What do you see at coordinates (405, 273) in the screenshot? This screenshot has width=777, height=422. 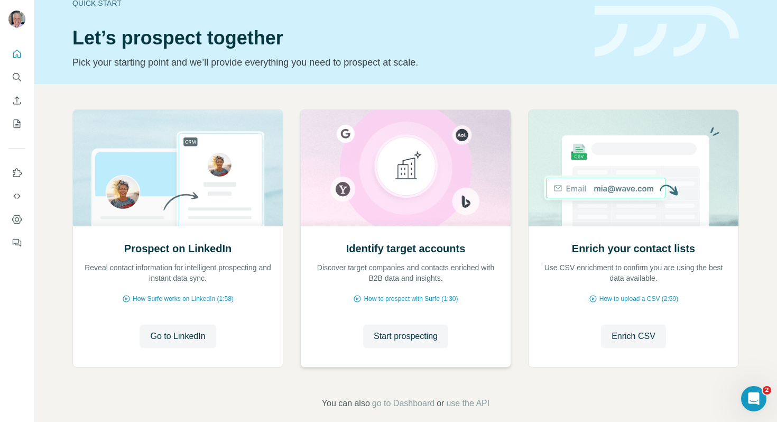 I see `p: Discover target companies and contacts enriched with B2B data and insights.` at bounding box center [405, 273].